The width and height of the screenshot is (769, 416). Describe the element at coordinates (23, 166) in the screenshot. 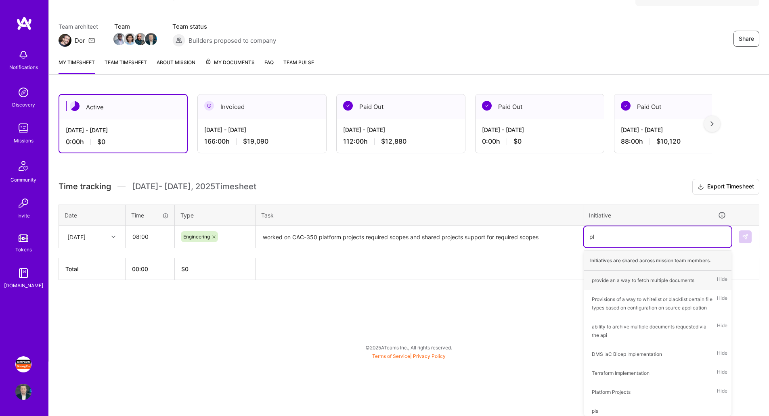

I see `img: Community` at that location.